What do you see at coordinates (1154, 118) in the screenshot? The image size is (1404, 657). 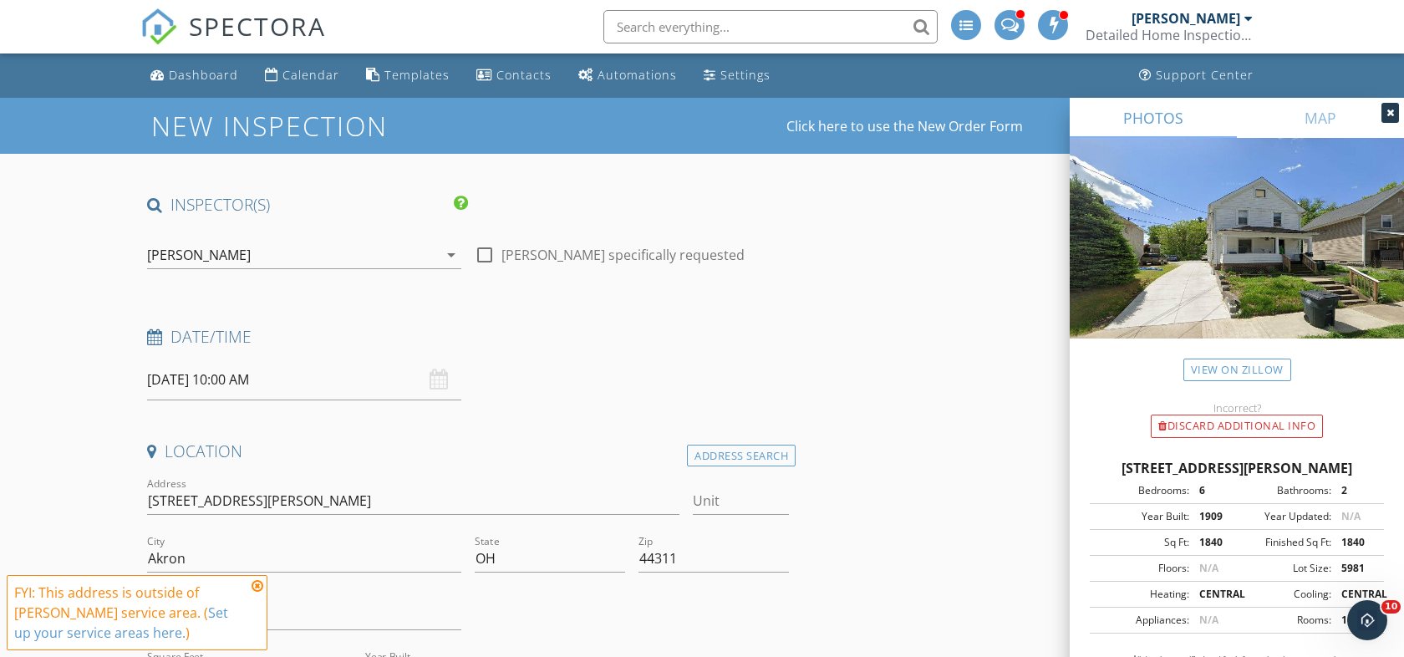 I see `a: PHOTOS` at bounding box center [1154, 118].